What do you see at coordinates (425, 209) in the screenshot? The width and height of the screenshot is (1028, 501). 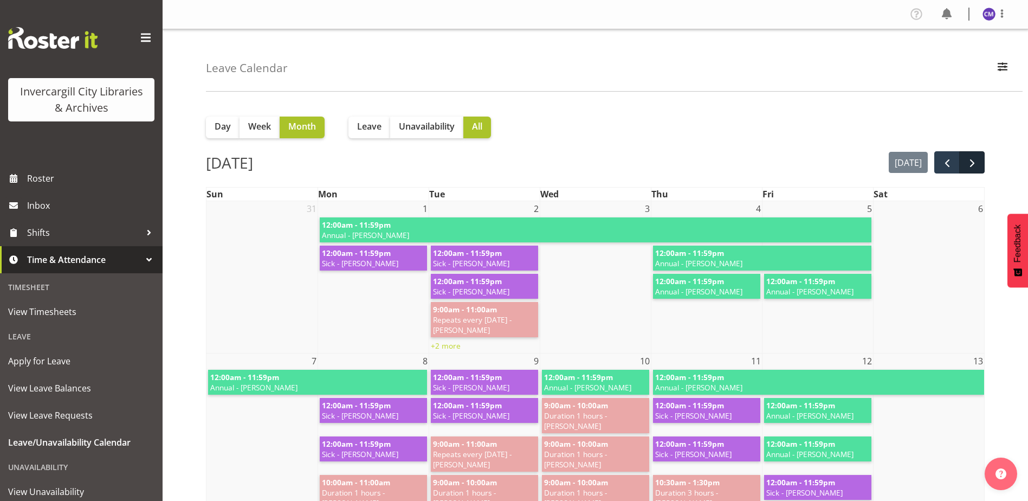 I see `span: 1` at bounding box center [425, 209].